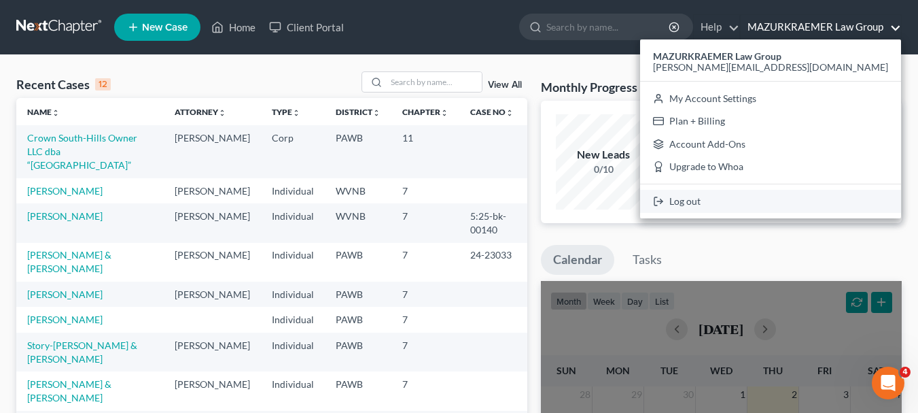 This screenshot has height=413, width=918. Describe the element at coordinates (771, 99) in the screenshot. I see `a: My Account Settings` at that location.